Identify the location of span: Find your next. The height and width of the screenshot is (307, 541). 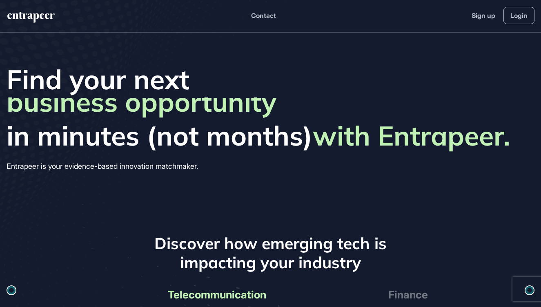
(270, 80).